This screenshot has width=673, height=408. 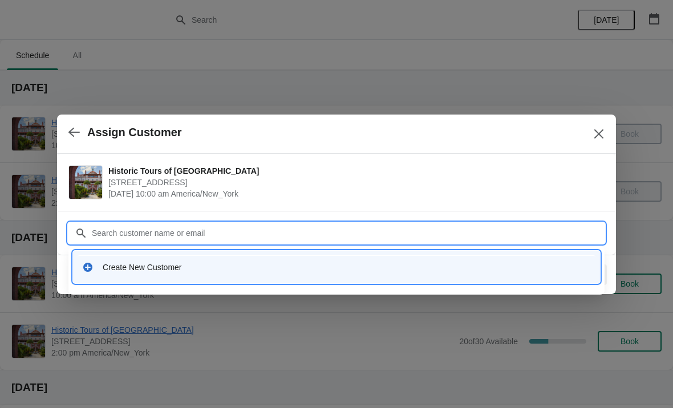 I want to click on img: Historic Tours of Flagler College | 74 King Street, St. Augustine, FL, USA | October 12 | 10:00 a..., so click(x=85, y=182).